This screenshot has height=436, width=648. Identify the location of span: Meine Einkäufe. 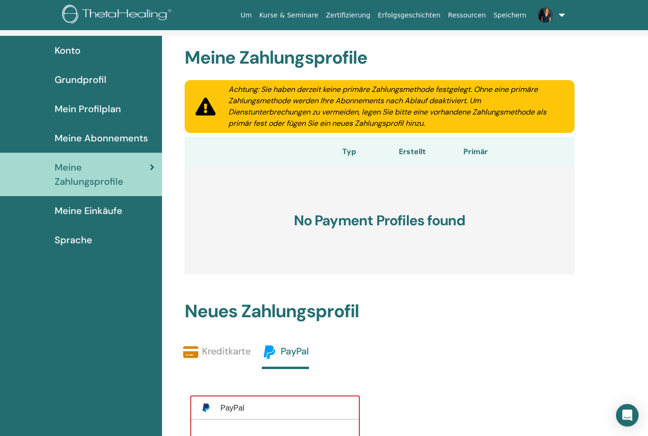
(89, 211).